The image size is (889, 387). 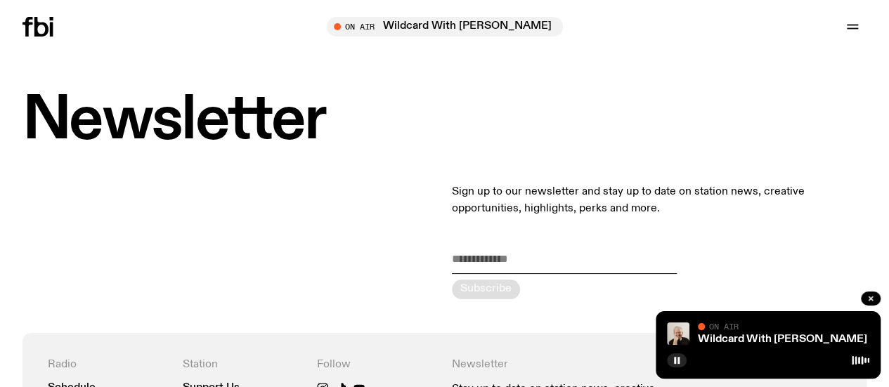 I want to click on a: Stuart is smiling charmingly, wearing a black t-shirt against a stark white background., so click(x=678, y=334).